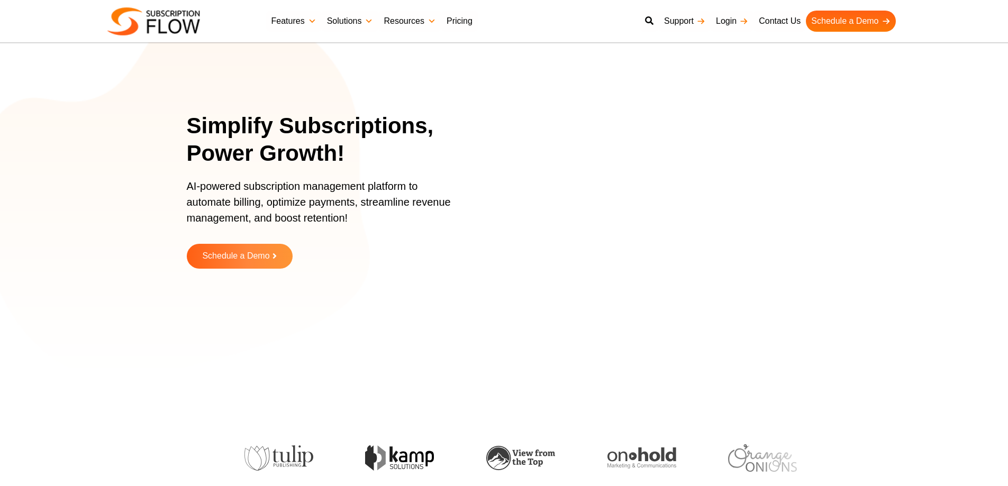 The height and width of the screenshot is (486, 1008). What do you see at coordinates (642, 458) in the screenshot?
I see `img: onhold-marketing` at bounding box center [642, 458].